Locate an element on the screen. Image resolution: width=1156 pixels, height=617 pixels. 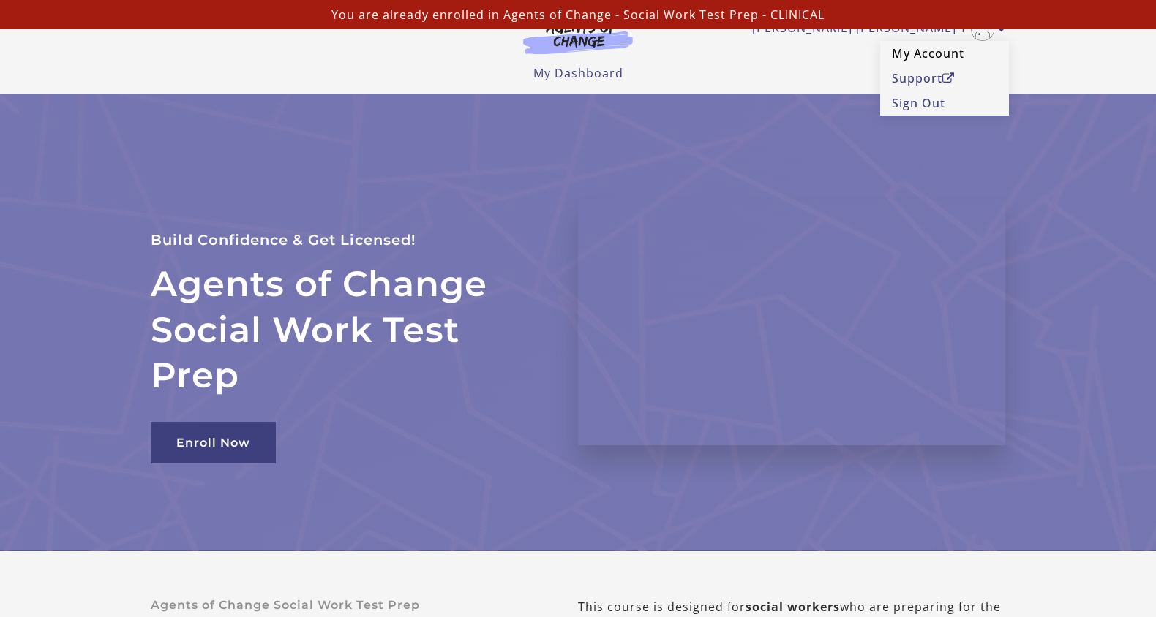
a: Sign Out is located at coordinates (944, 103).